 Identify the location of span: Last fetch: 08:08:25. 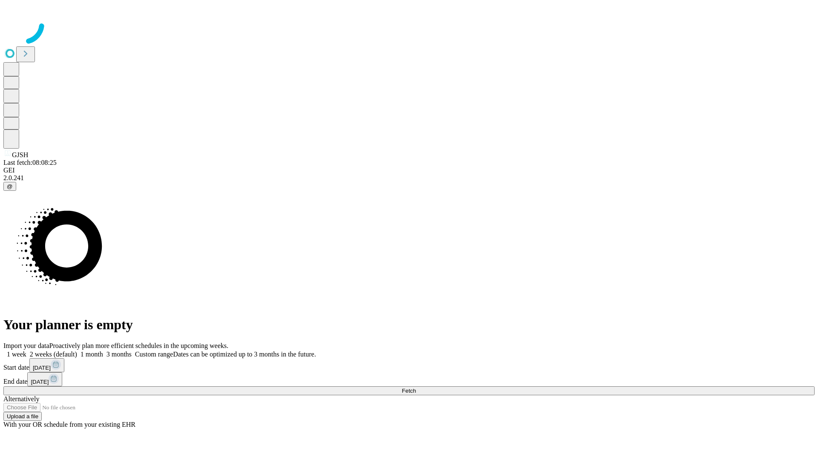
(30, 162).